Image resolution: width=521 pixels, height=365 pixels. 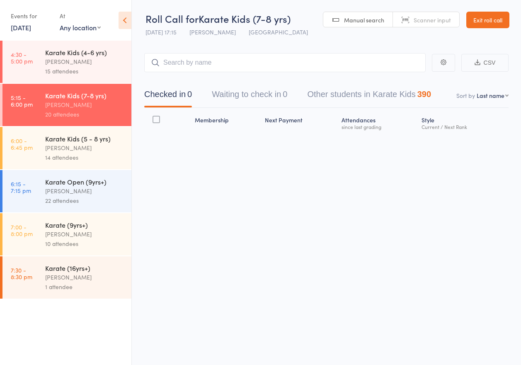 I want to click on div: Style, so click(x=464, y=122).